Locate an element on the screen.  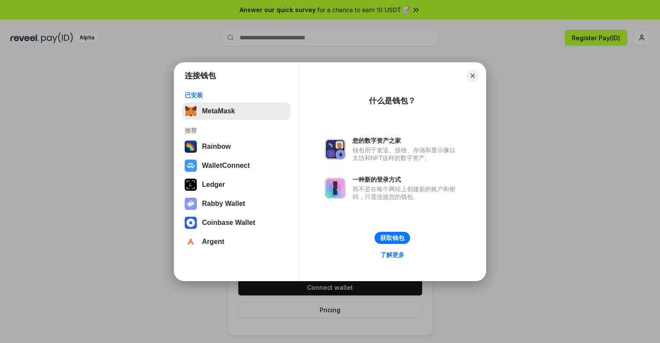
button: Coinbase Wallet is located at coordinates (236, 223).